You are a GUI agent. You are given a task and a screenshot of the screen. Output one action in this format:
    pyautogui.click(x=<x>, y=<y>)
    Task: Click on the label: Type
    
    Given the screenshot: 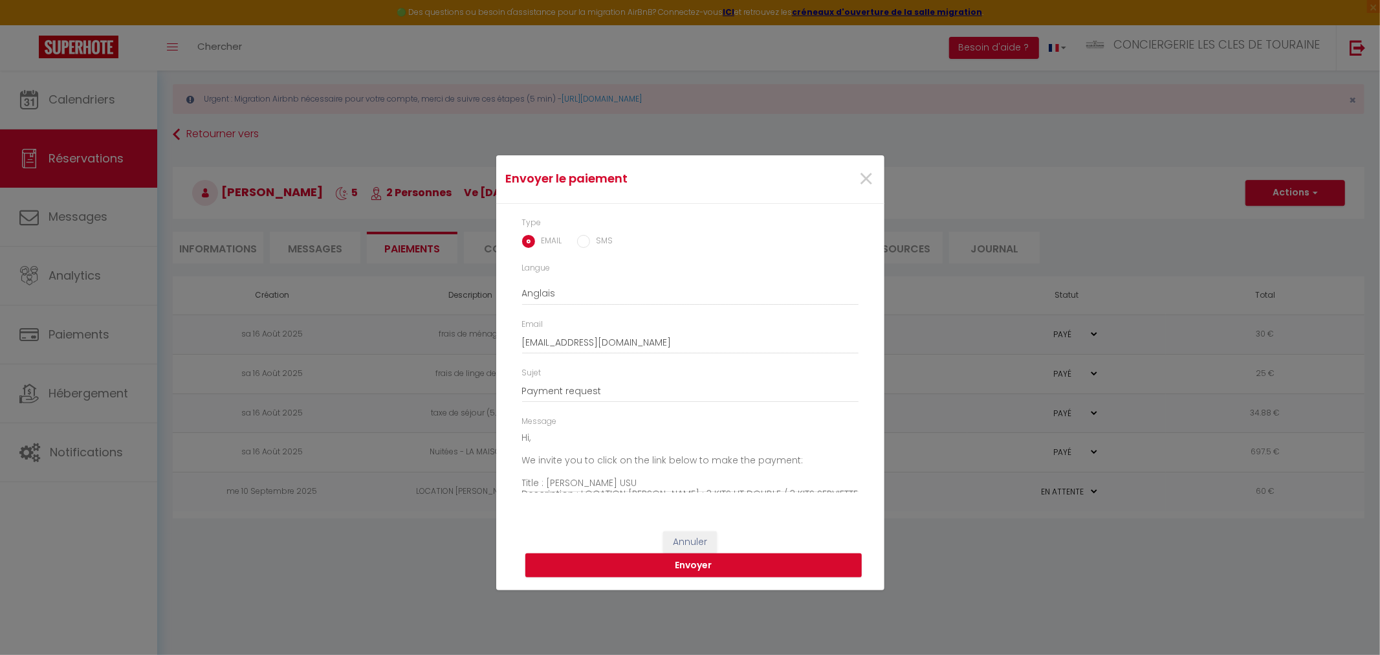 What is the action you would take?
    pyautogui.click(x=532, y=223)
    